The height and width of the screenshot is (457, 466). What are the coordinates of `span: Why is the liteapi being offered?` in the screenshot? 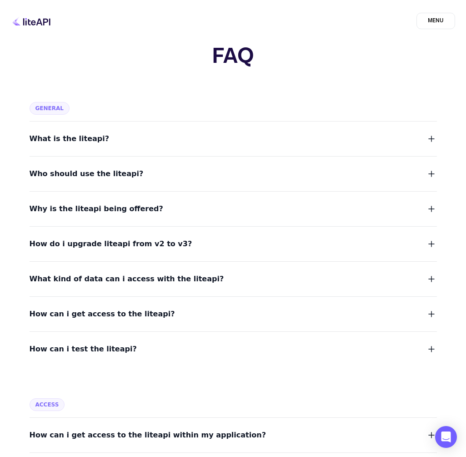 It's located at (96, 209).